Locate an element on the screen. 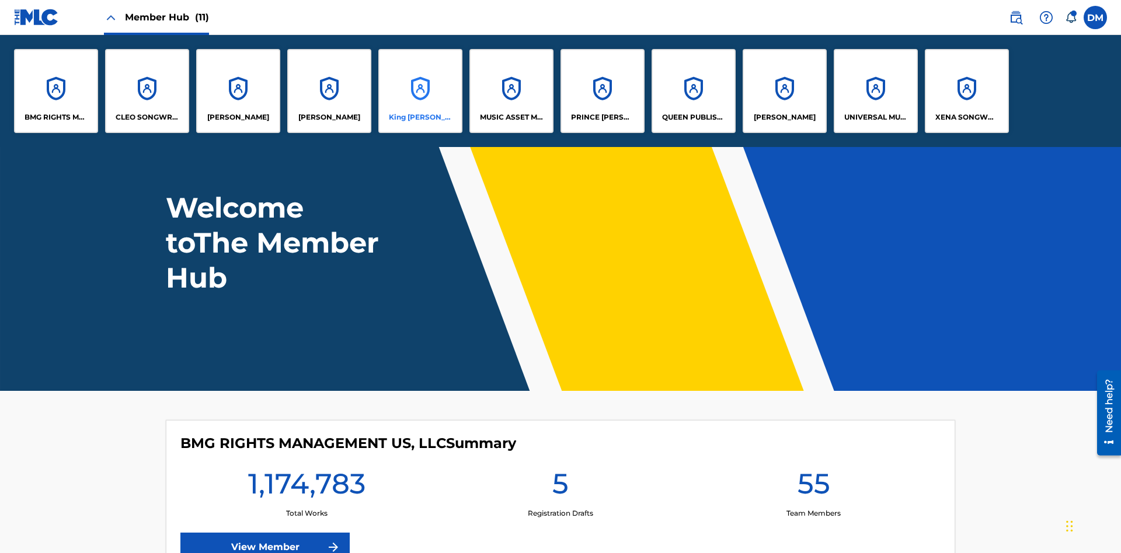  h4: BMG RIGHTS MANAGEMENT US, LLC is located at coordinates (348, 444).